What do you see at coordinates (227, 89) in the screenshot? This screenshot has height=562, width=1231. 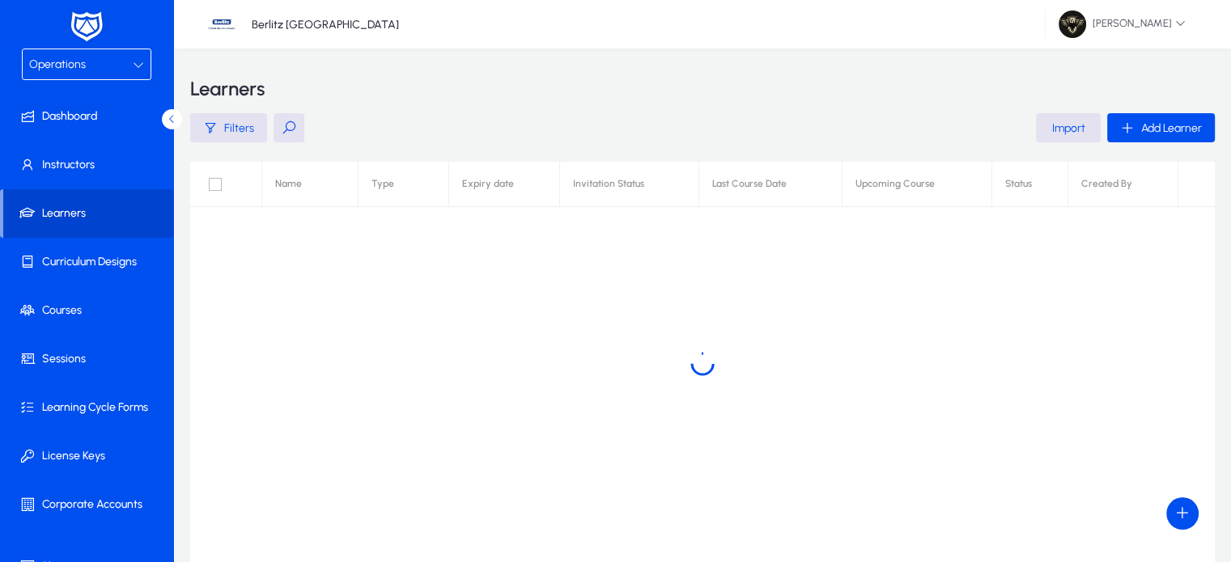 I see `h3: Learners` at bounding box center [227, 89].